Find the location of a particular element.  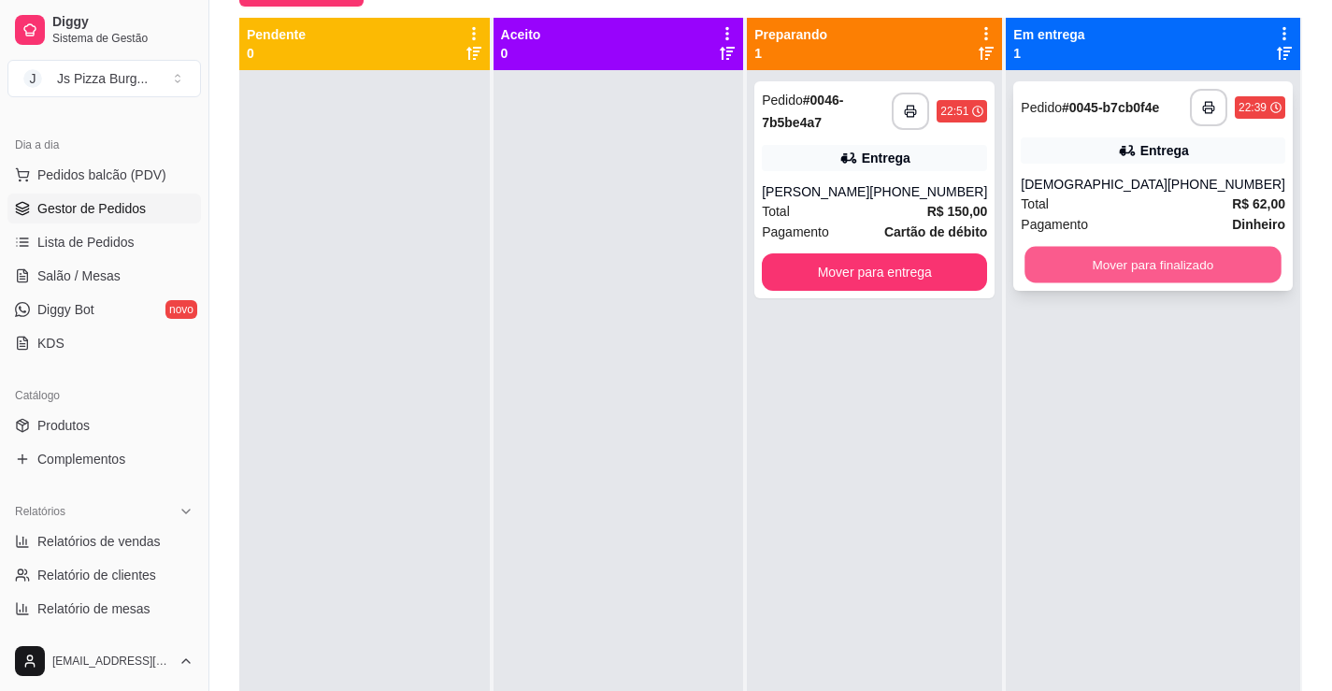

p: Preparando is located at coordinates (791, 35).